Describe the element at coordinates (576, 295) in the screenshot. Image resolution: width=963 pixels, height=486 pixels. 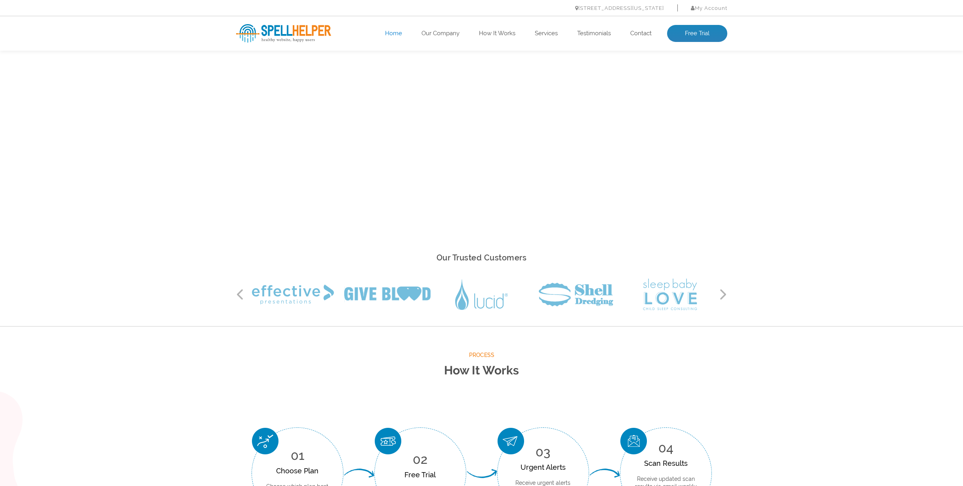
I see `img: Shell Dredging` at that location.